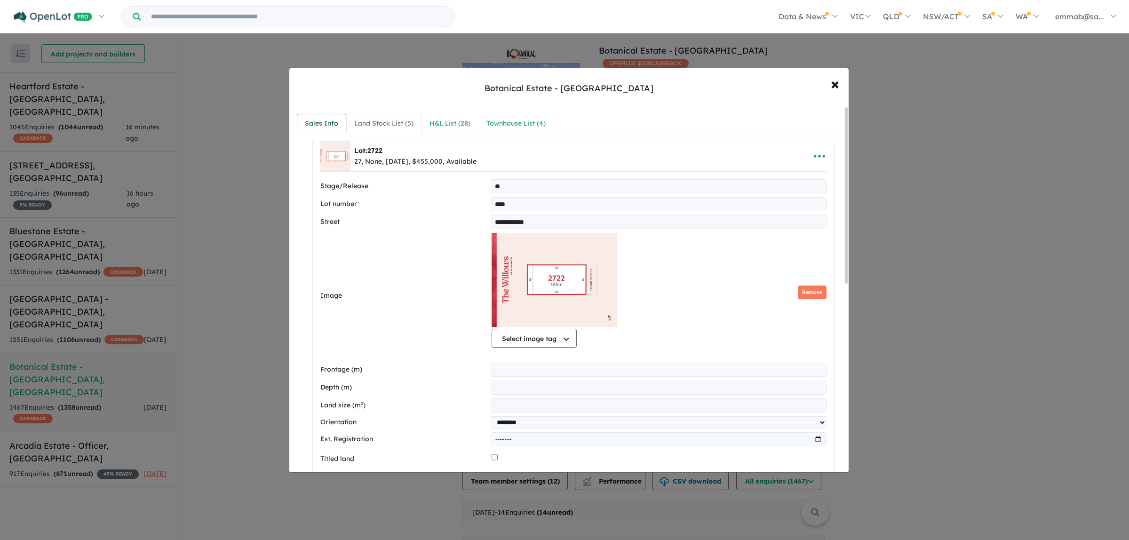  What do you see at coordinates (534, 338) in the screenshot?
I see `button: Select image tag` at bounding box center [534, 338].